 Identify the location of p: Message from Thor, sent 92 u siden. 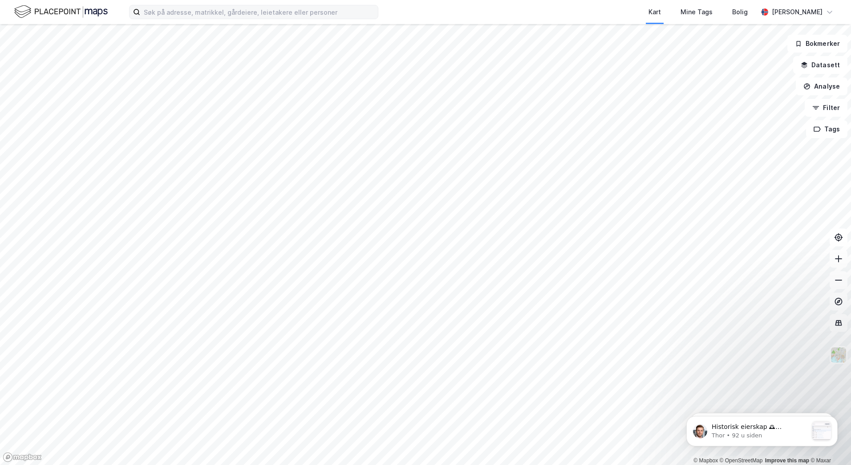
(87, 37).